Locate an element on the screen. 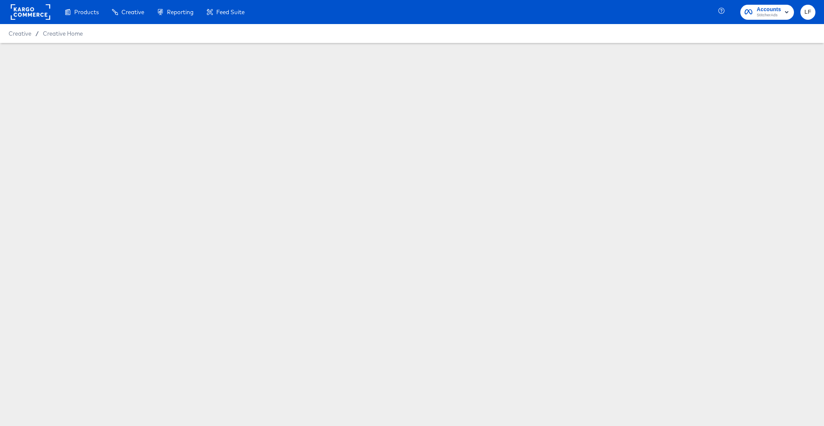 The image size is (824, 426). button: AccountsStitcherAds is located at coordinates (767, 12).